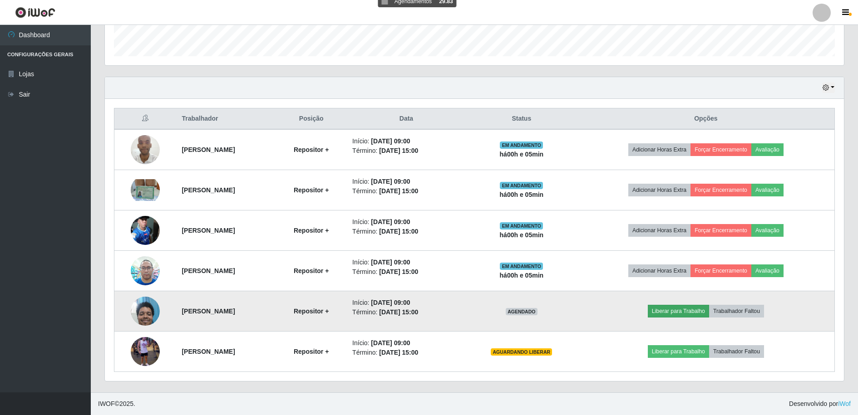  I want to click on th: Opções, so click(706, 119).